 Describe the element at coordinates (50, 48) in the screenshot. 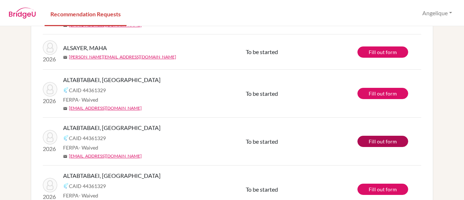

I see `img: ALSAYER, MAHA` at that location.